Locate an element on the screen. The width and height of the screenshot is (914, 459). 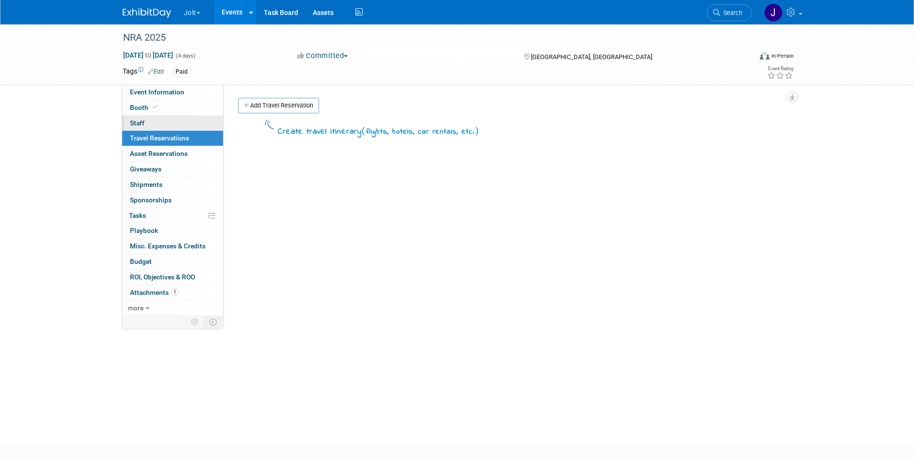
span: Event Information is located at coordinates (157, 92).